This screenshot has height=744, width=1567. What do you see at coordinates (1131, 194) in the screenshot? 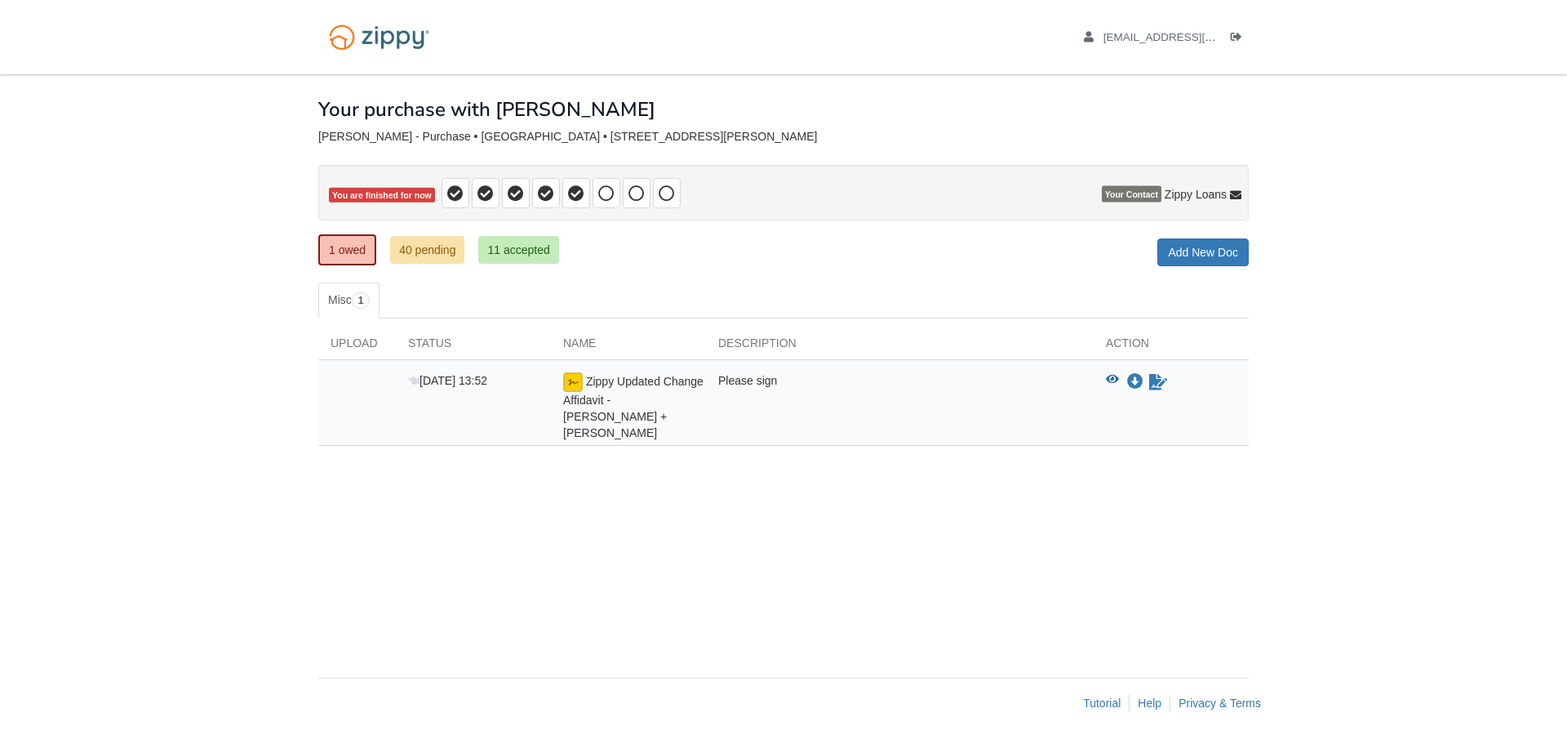
I see `span: Your Contact` at bounding box center [1131, 194].